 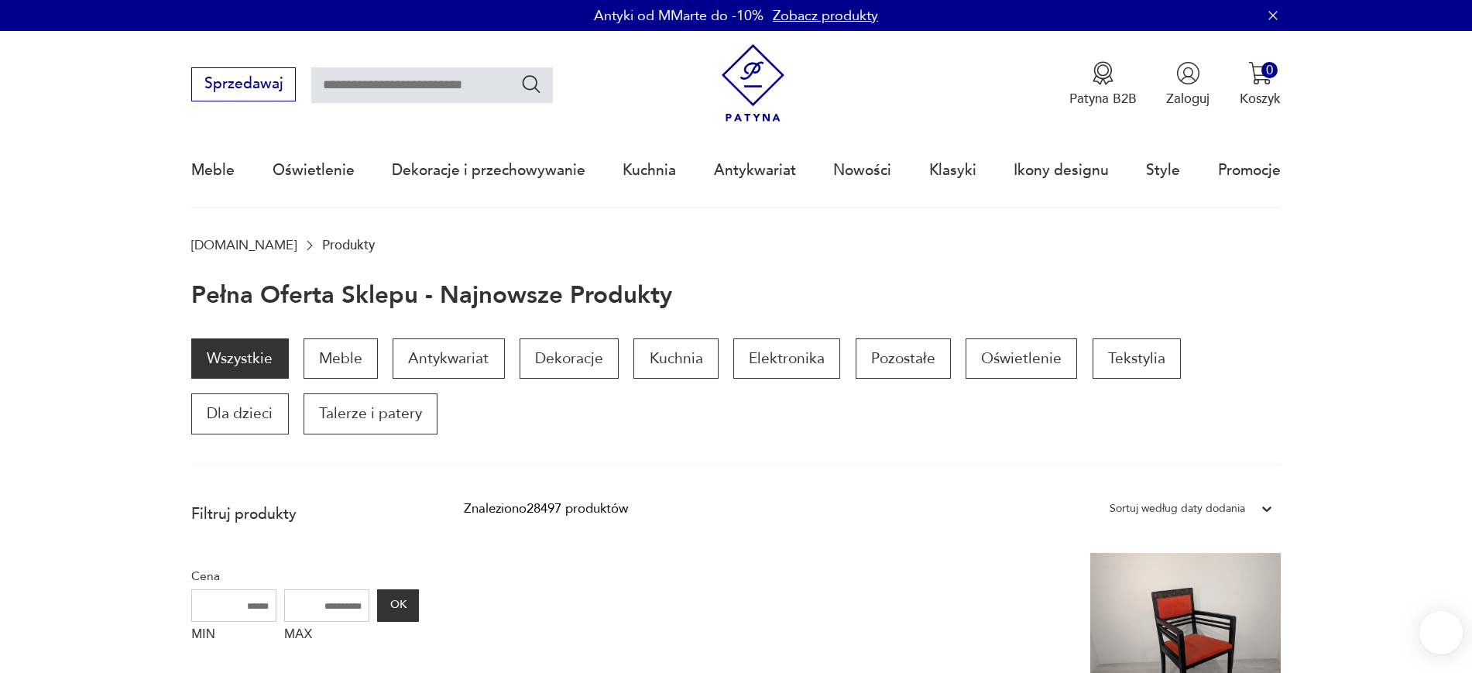 I want to click on a: Style, so click(x=1163, y=170).